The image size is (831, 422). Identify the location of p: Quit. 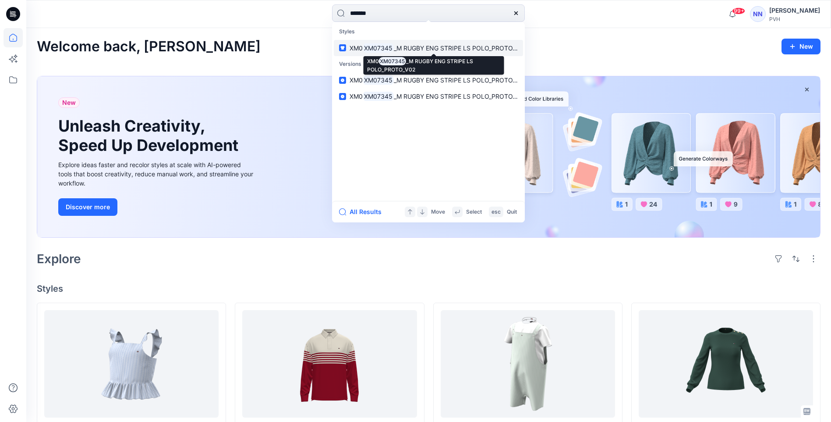
(512, 212).